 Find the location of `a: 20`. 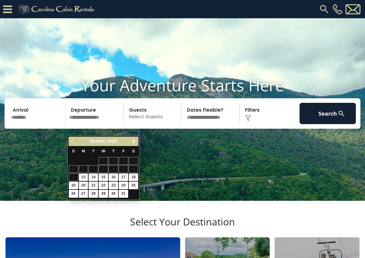

a: 20 is located at coordinates (84, 186).